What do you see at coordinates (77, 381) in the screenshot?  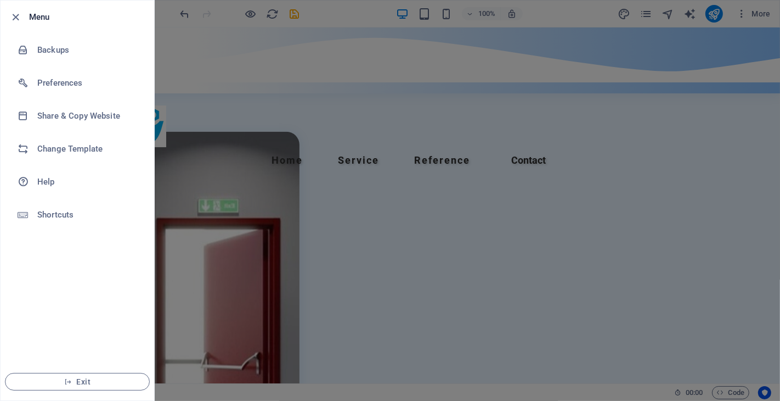 I see `span: Exit` at bounding box center [77, 381].